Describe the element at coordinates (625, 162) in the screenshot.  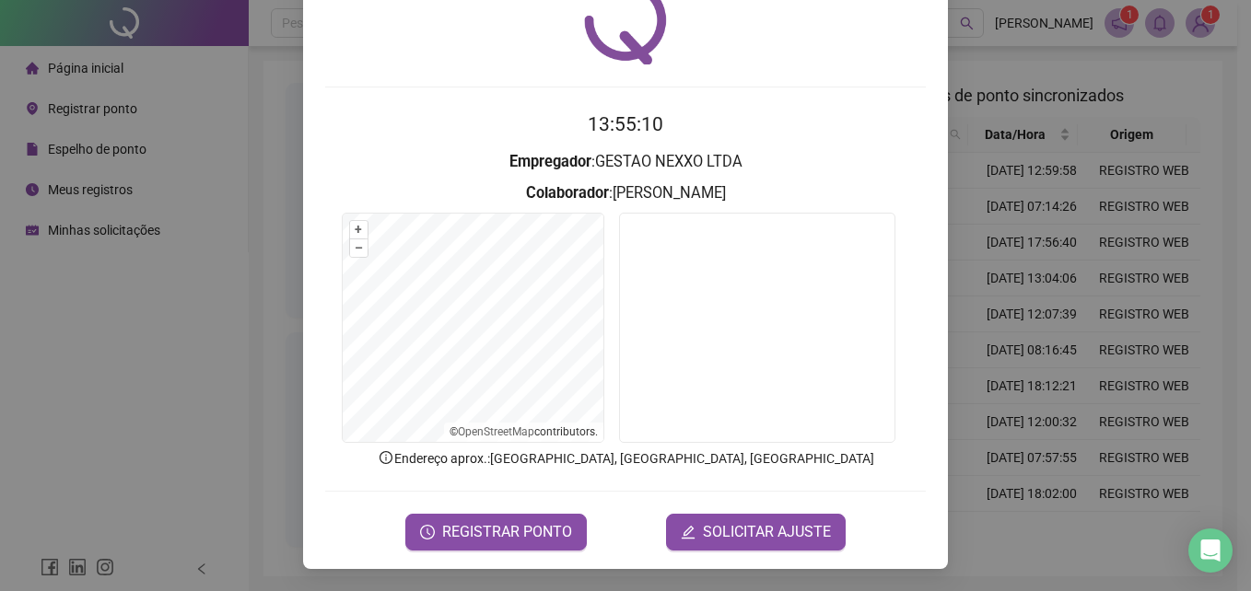
I see `h3: : GESTAO NEXXO LTDA` at that location.